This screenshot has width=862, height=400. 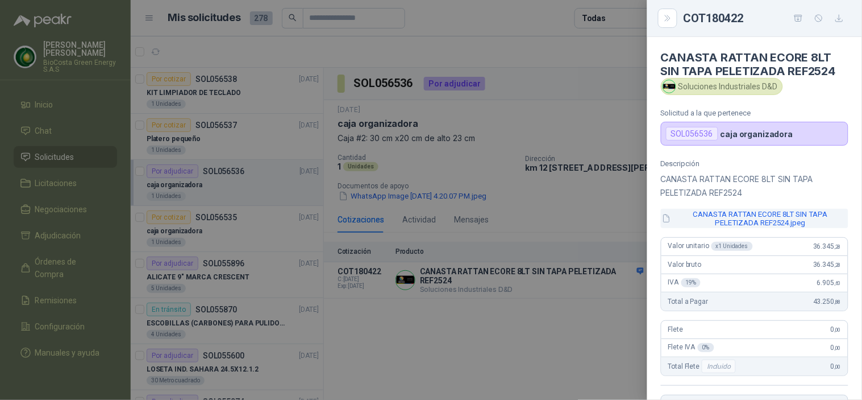 What do you see at coordinates (722, 86) in the screenshot?
I see `div: Soluciones Industriales D&D` at bounding box center [722, 86].